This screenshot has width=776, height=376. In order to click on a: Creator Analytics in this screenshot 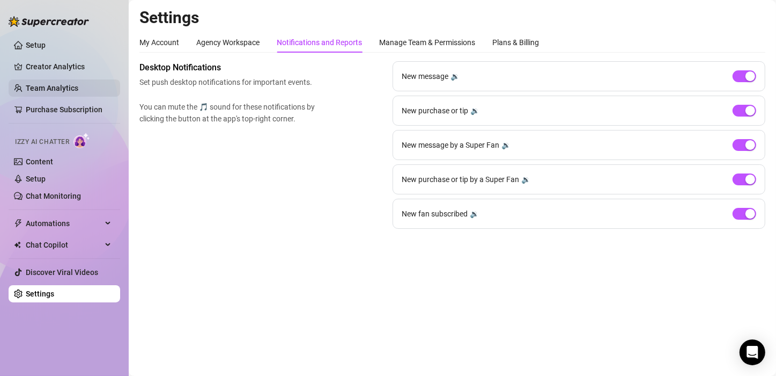, I will do `click(69, 67)`.